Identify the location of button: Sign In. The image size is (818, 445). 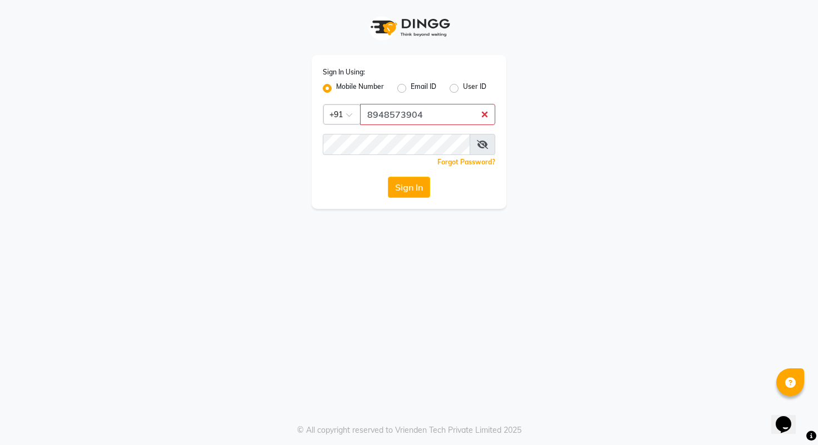
(409, 187).